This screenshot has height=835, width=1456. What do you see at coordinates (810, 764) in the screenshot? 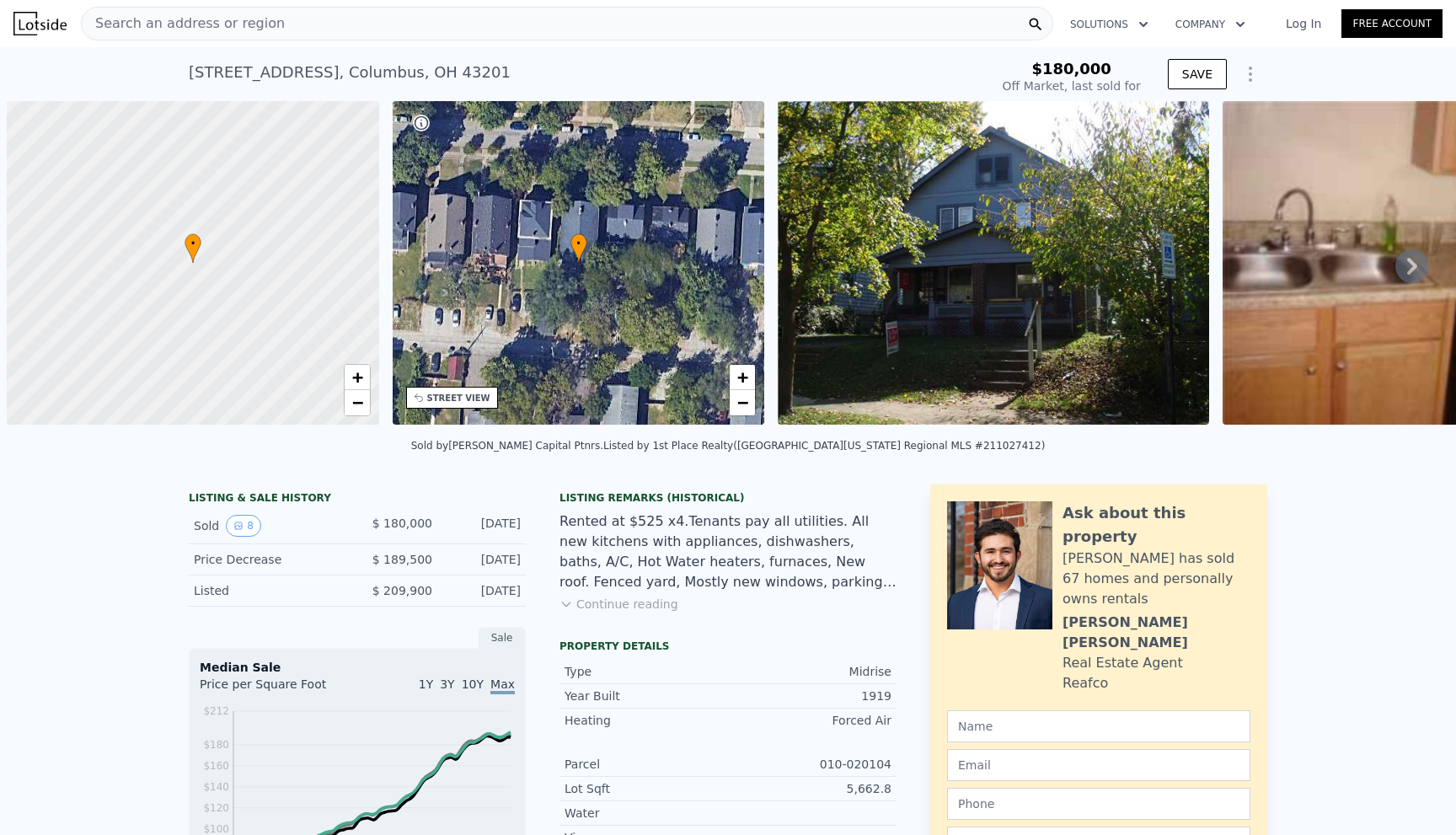
I see `div: 010-020104` at bounding box center [810, 764].